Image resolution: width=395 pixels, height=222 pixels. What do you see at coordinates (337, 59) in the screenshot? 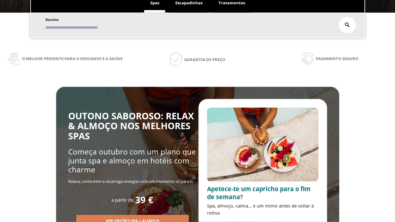
I see `span: Pagamento seguro` at bounding box center [337, 59].